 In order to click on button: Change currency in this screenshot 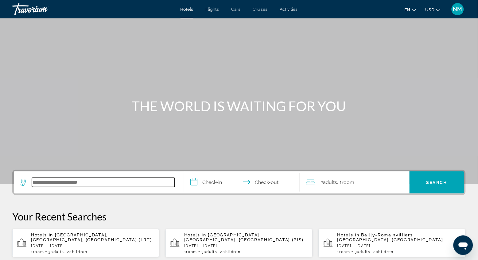, I will do `click(432, 10)`.